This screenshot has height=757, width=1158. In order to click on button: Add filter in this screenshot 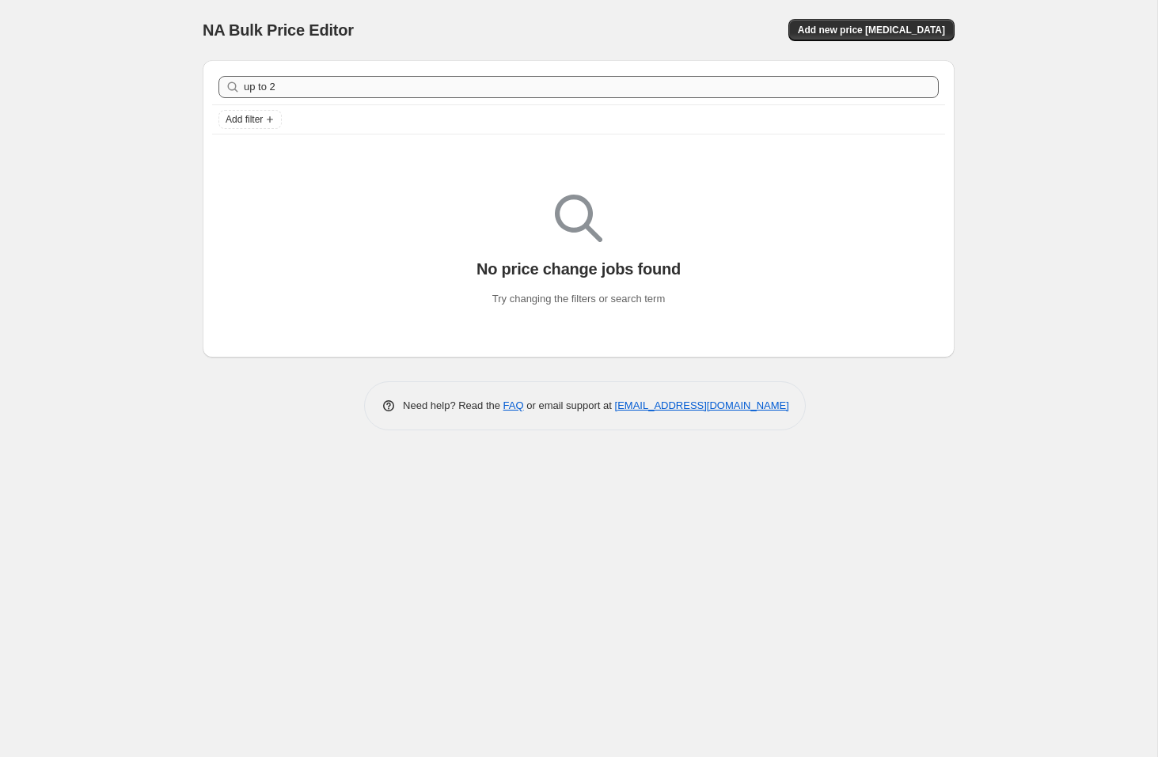, I will do `click(250, 120)`.